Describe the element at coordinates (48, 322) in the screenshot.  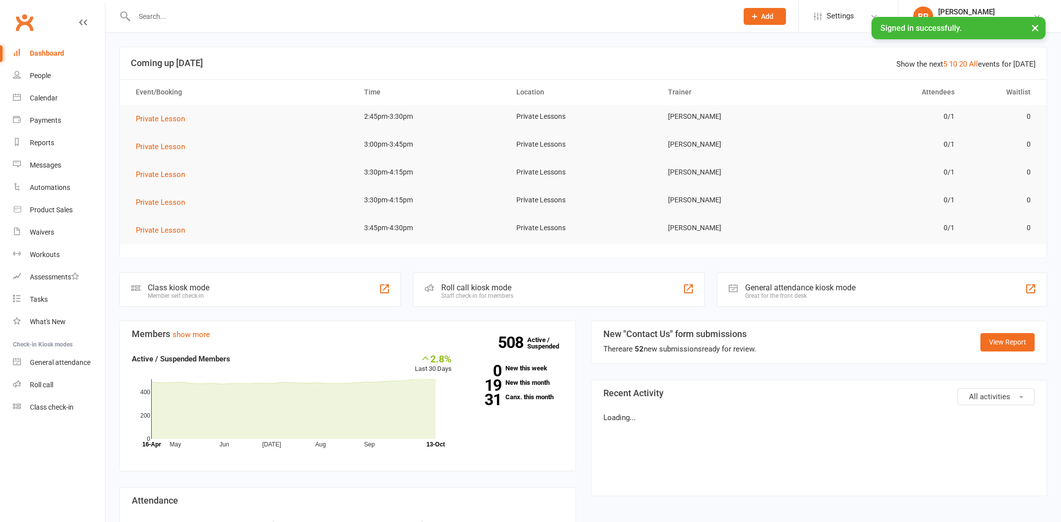
I see `div: What's New` at that location.